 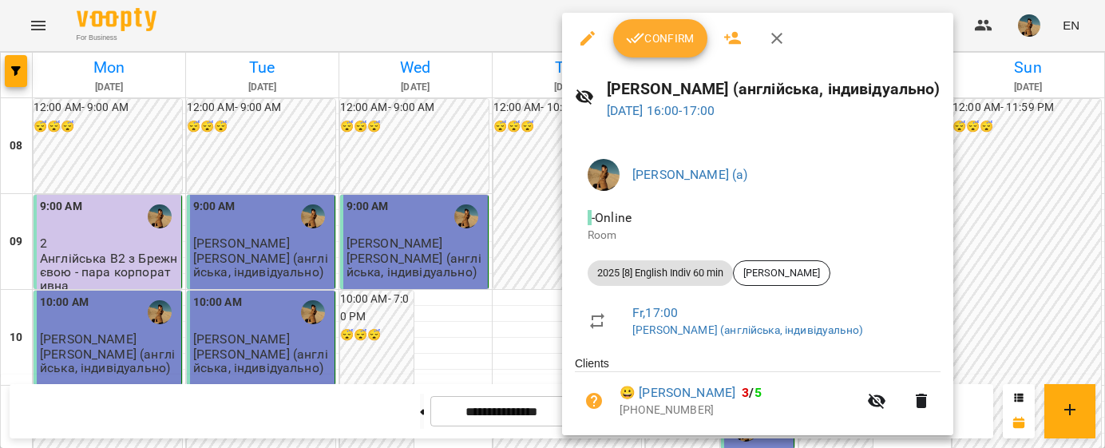 I want to click on p: Room, so click(x=758, y=236).